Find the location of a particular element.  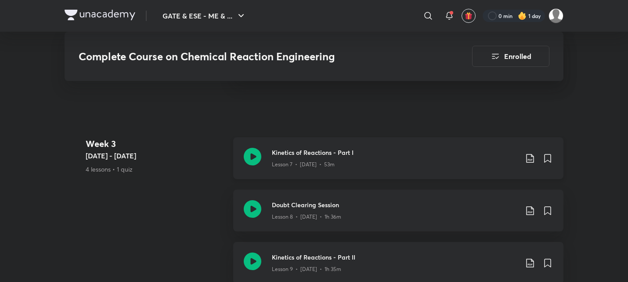

h3: Complete Course on Chemical Reaction Engineering is located at coordinates (250, 56).